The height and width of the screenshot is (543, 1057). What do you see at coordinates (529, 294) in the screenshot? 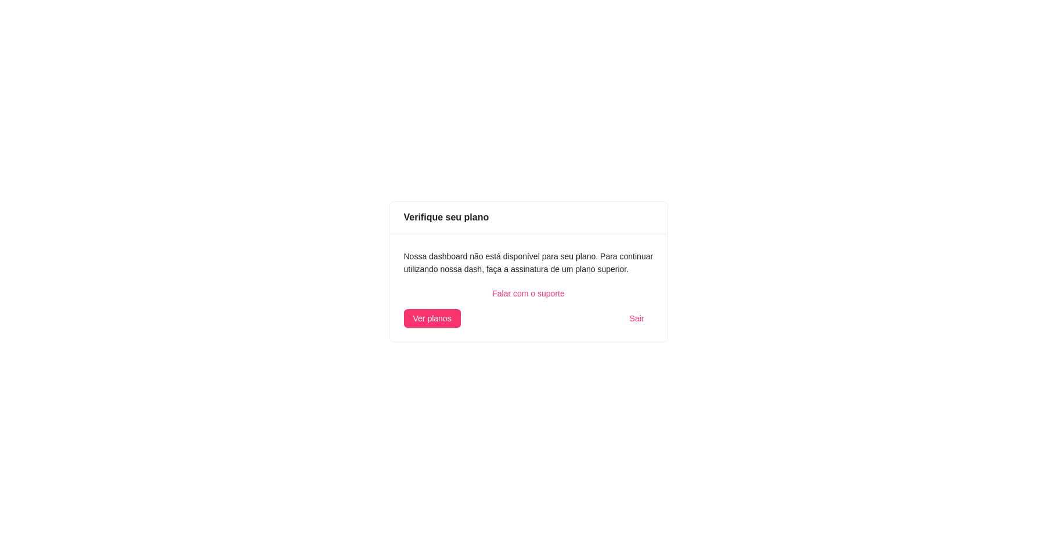
I see `a: Falar com o suporte` at bounding box center [529, 294].